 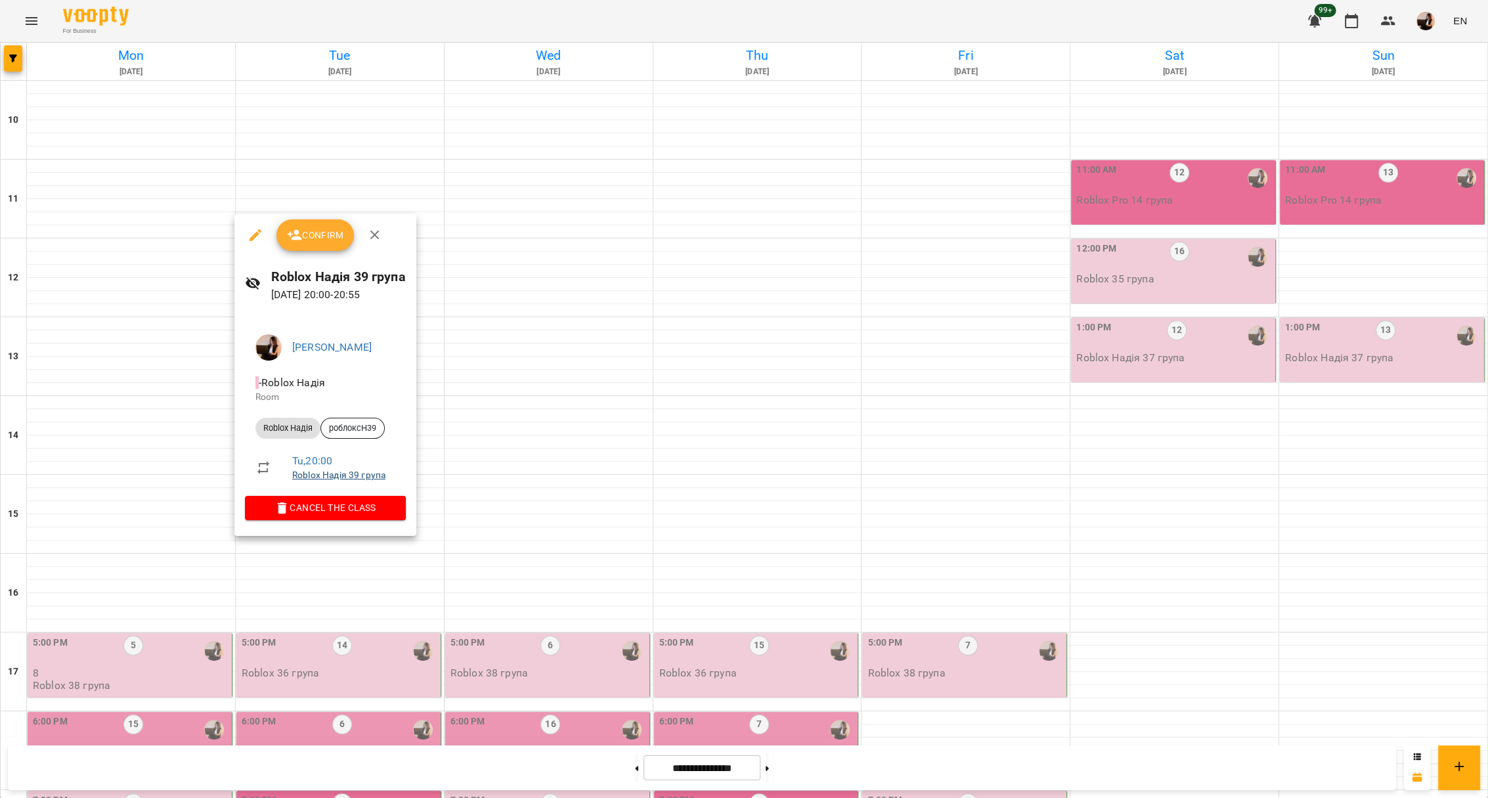 What do you see at coordinates (288, 428) in the screenshot?
I see `span: Roblox Надія` at bounding box center [288, 428].